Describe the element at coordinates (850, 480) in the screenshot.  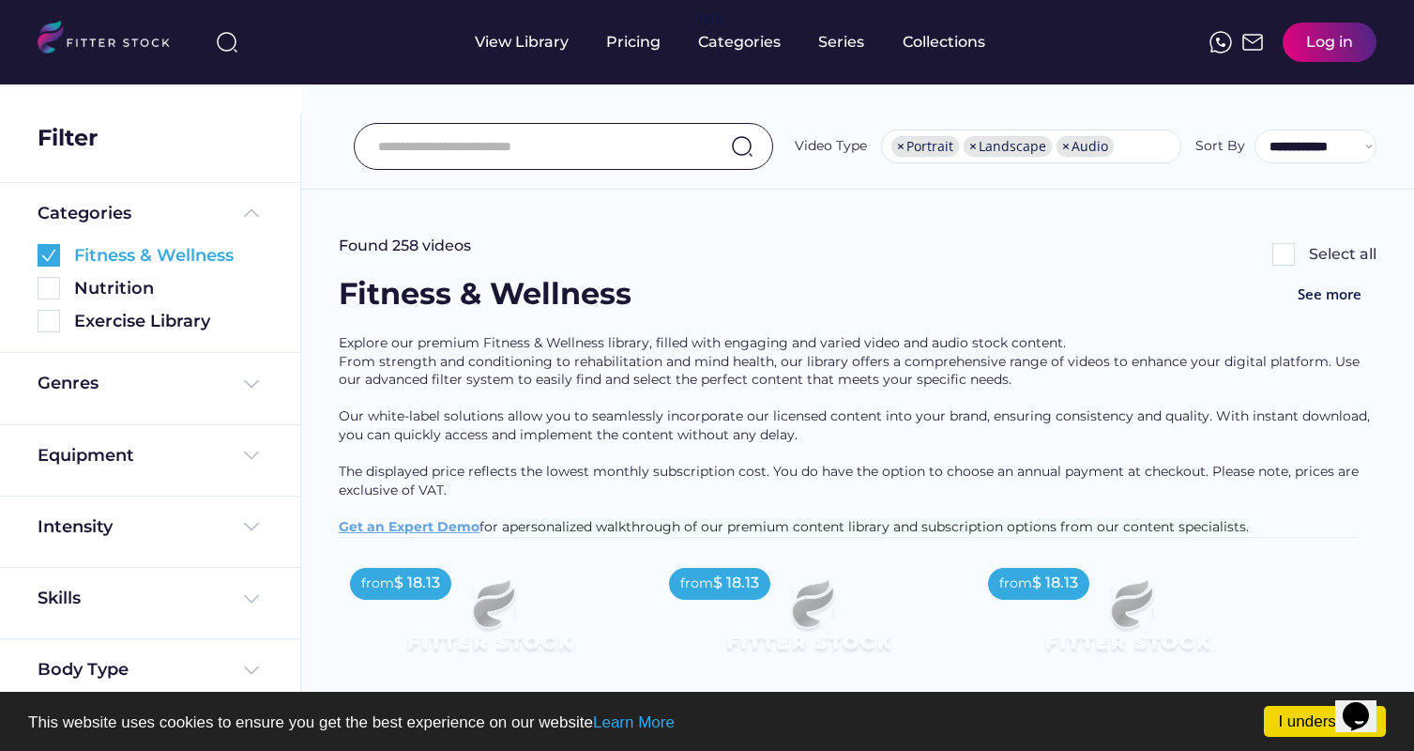
I see `span: The displayed price reflects the lowest monthly subscription cost. You do have the option to choo...` at that location.